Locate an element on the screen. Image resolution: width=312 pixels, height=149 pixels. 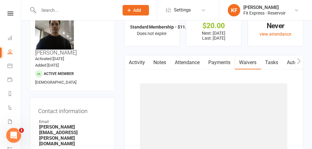
a: Notes is located at coordinates (160, 63).